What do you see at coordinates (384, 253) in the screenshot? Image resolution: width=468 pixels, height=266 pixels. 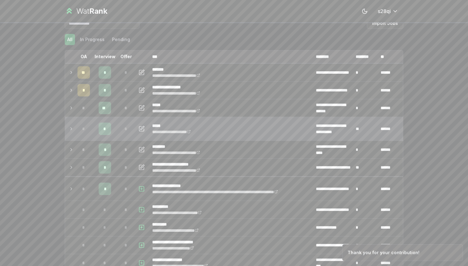 I see `div: Thank you for your contribution!` at bounding box center [384, 253].